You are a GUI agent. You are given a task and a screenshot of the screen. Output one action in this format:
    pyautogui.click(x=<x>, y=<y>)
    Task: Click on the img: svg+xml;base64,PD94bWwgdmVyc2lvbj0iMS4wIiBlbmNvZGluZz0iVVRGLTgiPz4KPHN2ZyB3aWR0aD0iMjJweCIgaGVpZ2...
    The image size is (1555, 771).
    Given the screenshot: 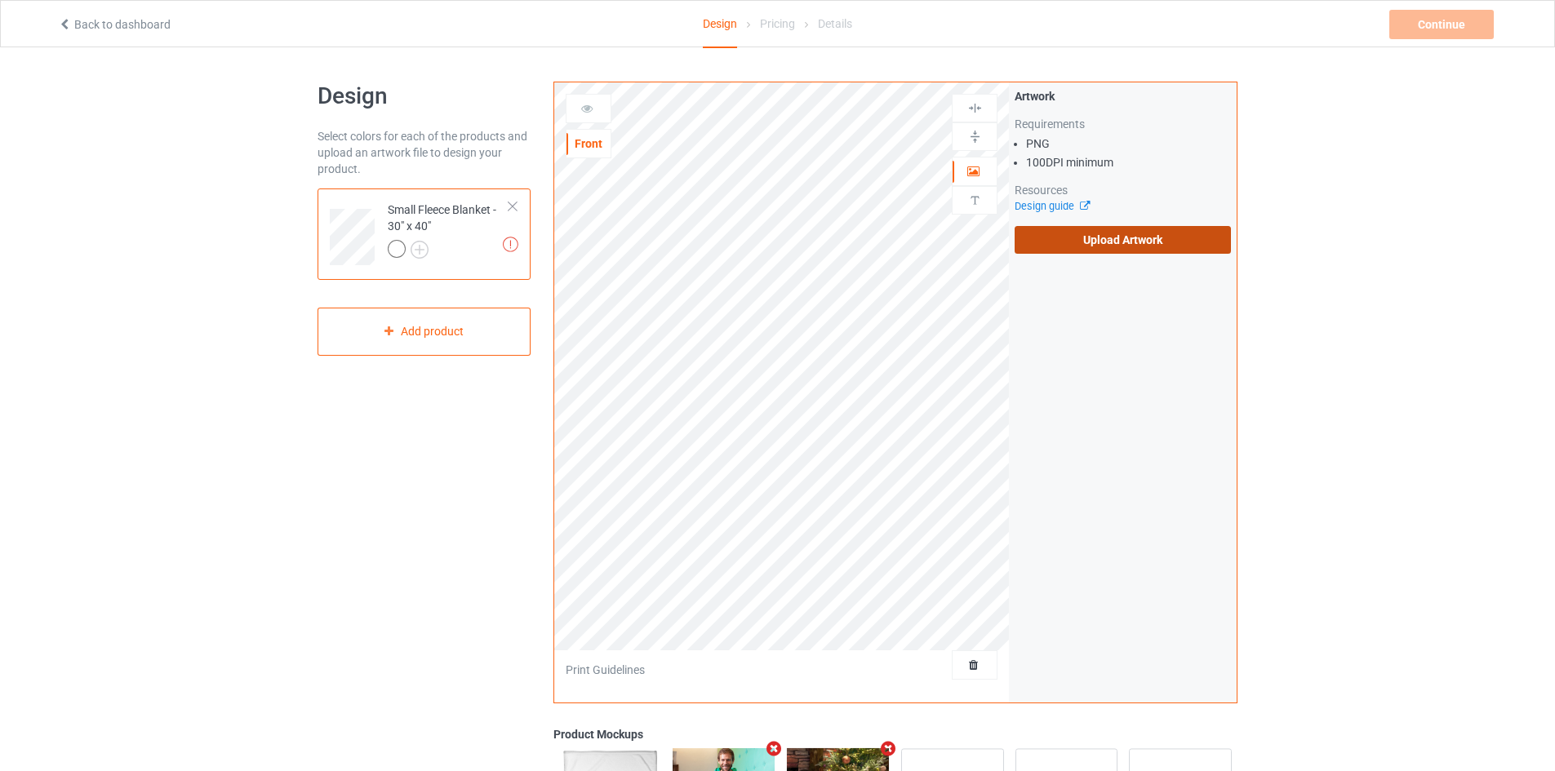 What is the action you would take?
    pyautogui.click(x=420, y=250)
    